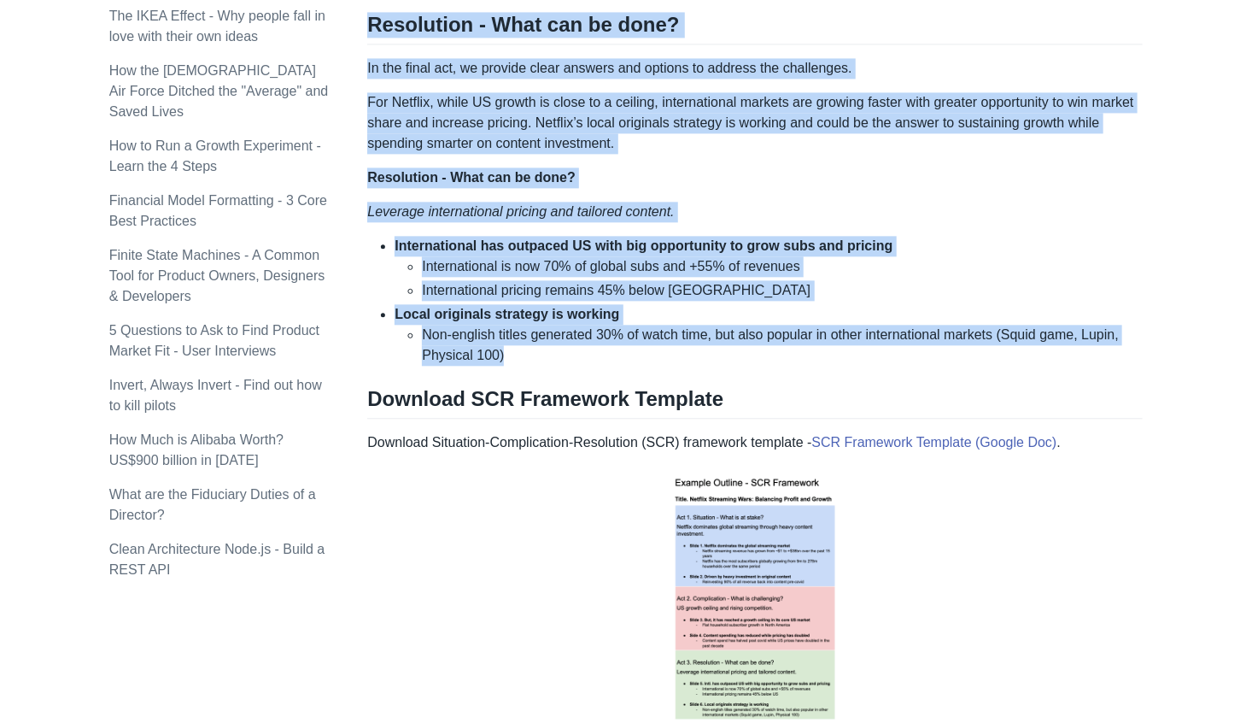 The height and width of the screenshot is (723, 1252). Describe the element at coordinates (218, 210) in the screenshot. I see `a: Financial Model Formatting - 3 Core Best Practices` at that location.